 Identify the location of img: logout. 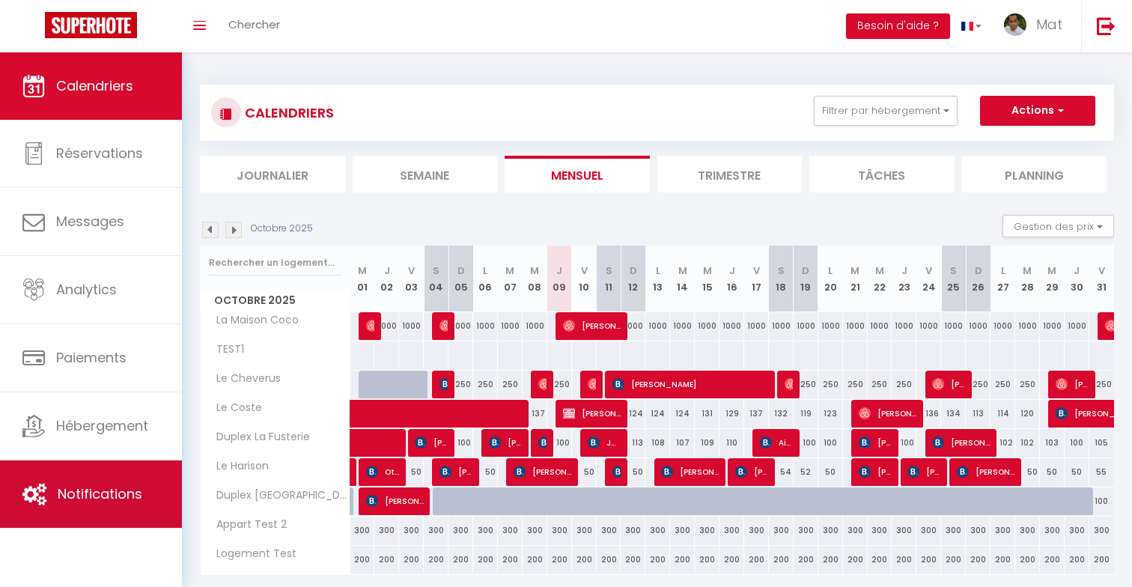
(1106, 25).